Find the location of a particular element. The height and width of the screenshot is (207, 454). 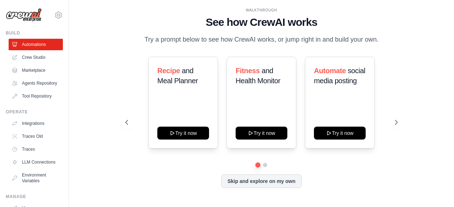

a: Environment Variables is located at coordinates (36, 178).